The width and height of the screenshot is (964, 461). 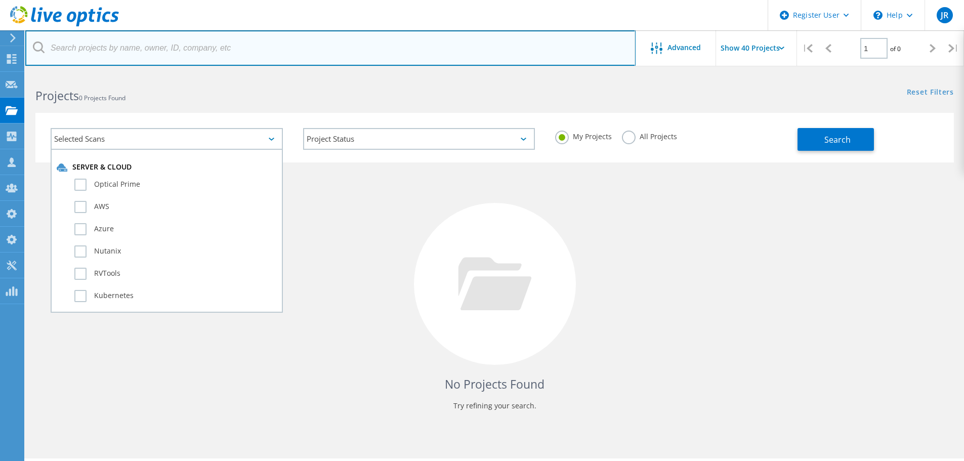 I want to click on span: Advanced, so click(x=684, y=48).